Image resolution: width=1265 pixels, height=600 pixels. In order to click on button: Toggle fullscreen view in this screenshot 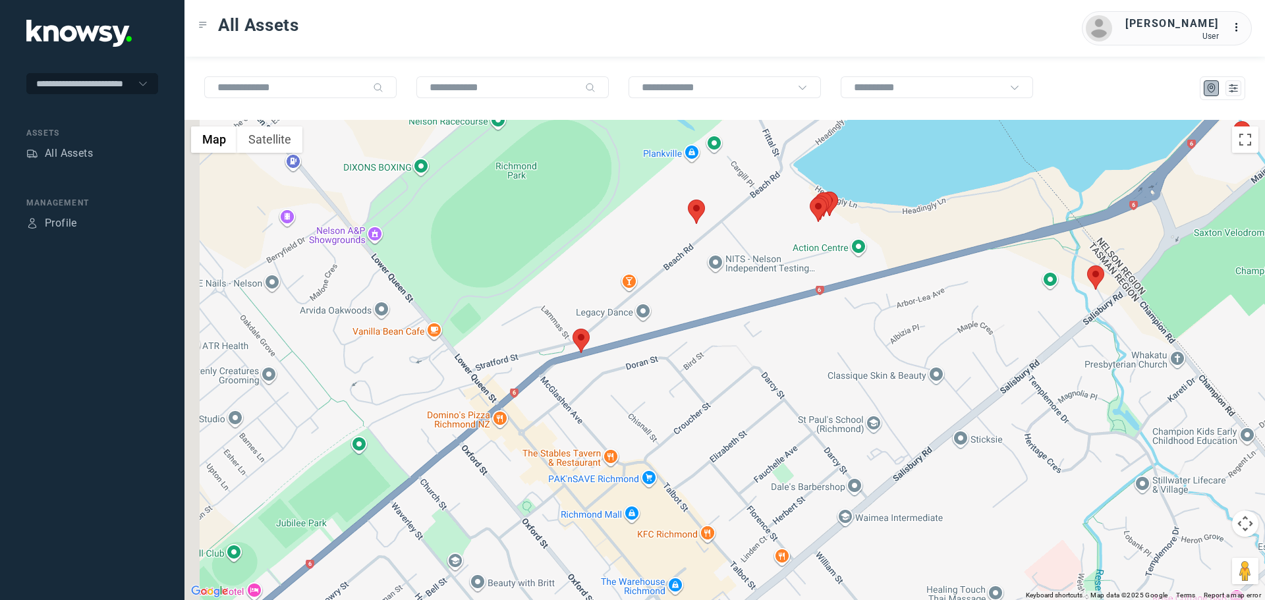, I will do `click(1245, 140)`.